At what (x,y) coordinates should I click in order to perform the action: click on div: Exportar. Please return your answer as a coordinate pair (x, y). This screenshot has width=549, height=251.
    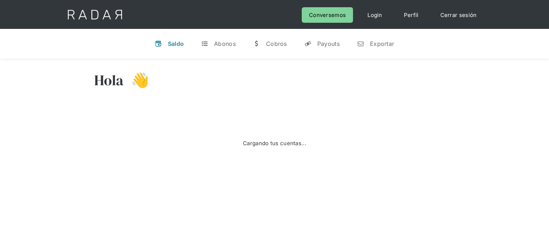
    Looking at the image, I should click on (382, 44).